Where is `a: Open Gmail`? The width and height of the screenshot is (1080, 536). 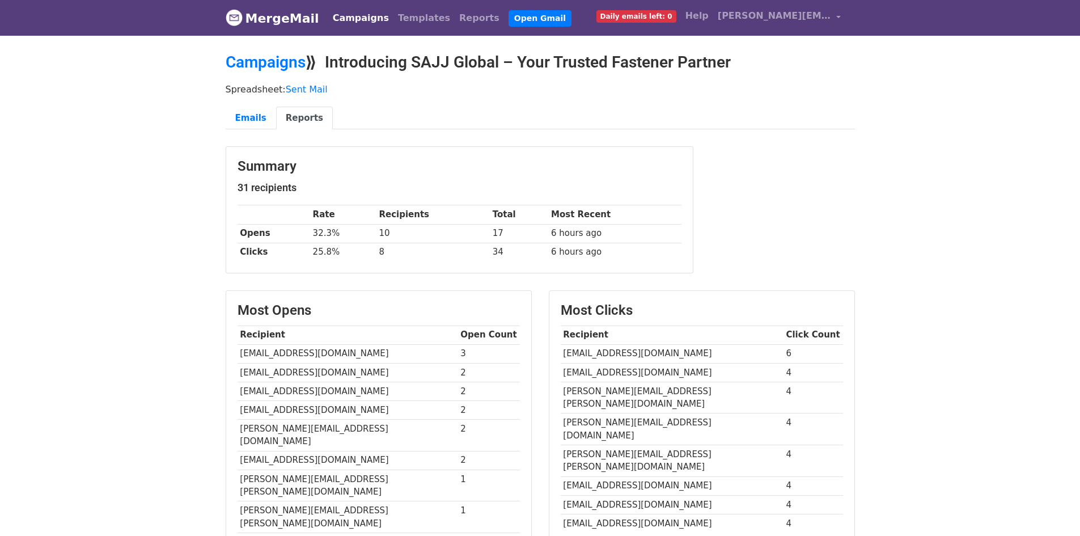 a: Open Gmail is located at coordinates (540, 18).